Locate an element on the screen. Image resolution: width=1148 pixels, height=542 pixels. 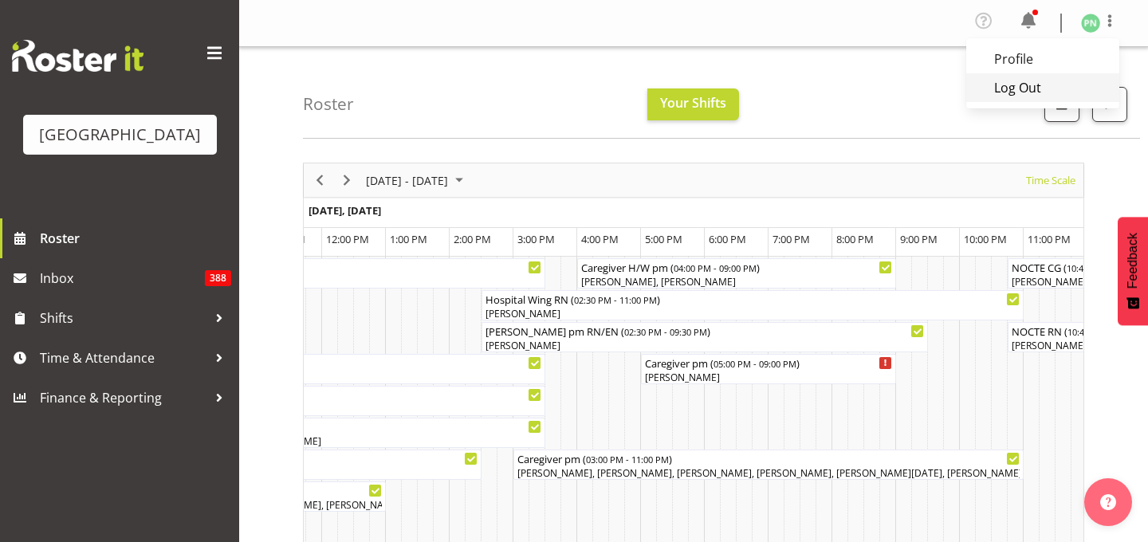
span: 7:00 PM is located at coordinates (791, 239).